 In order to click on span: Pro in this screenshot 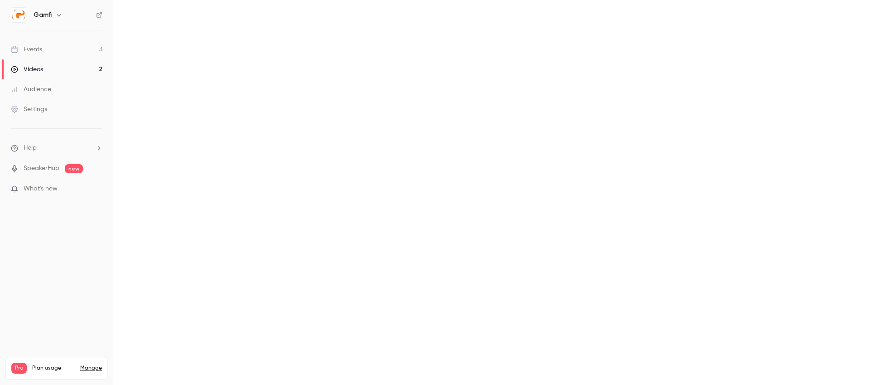, I will do `click(19, 368)`.